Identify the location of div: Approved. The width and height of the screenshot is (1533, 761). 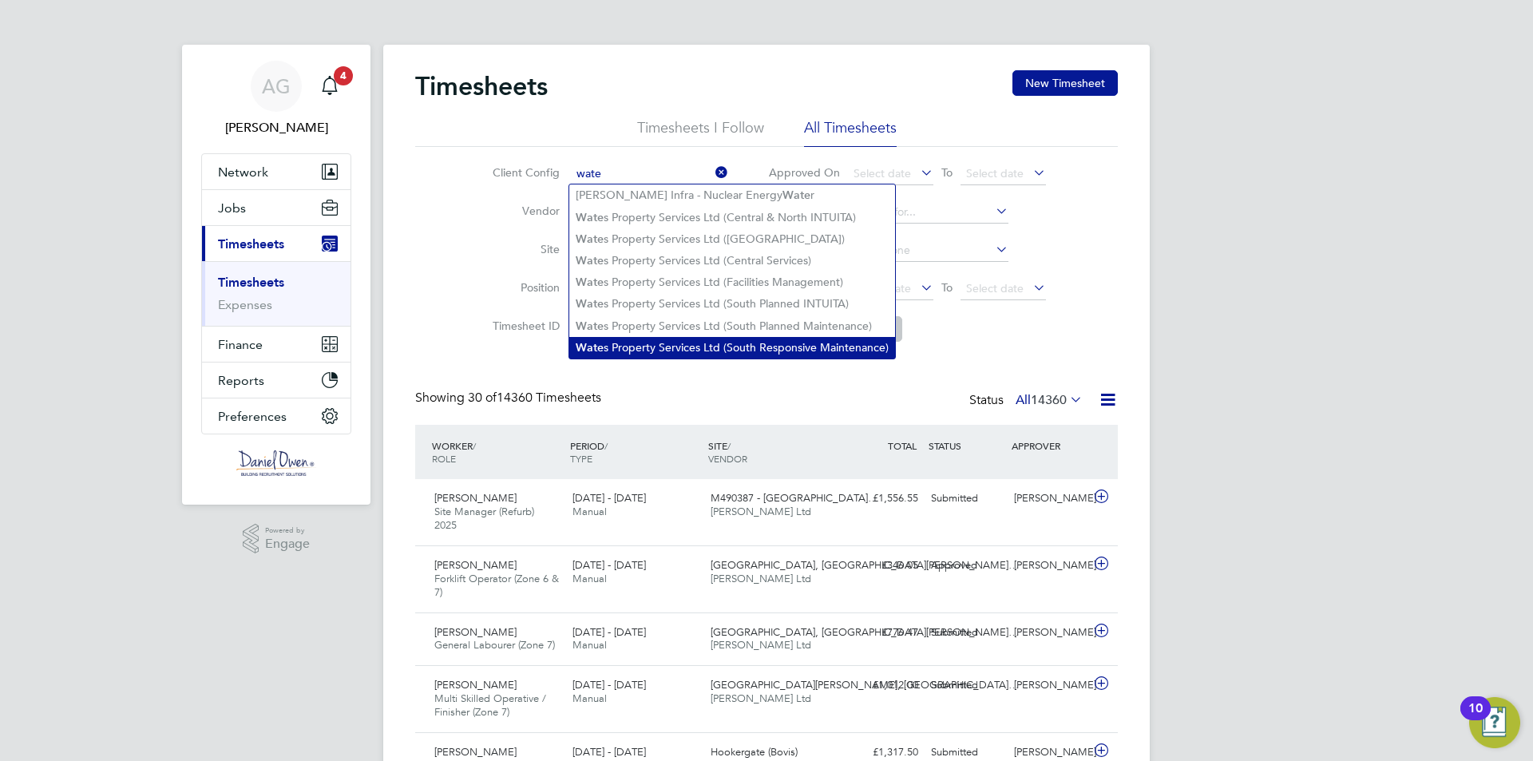
(966, 565).